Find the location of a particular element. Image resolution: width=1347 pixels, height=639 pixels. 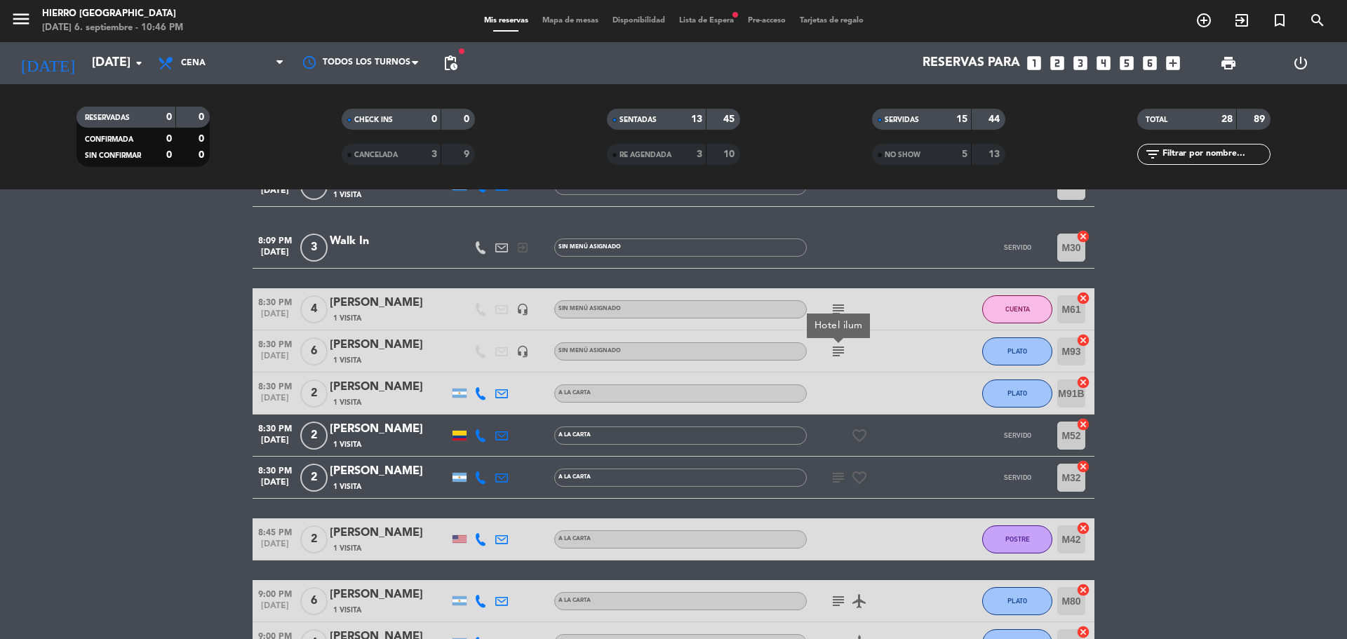

strong: 15 is located at coordinates (962, 119).